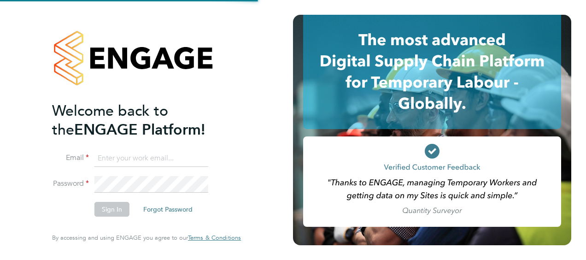  I want to click on label: Email, so click(70, 157).